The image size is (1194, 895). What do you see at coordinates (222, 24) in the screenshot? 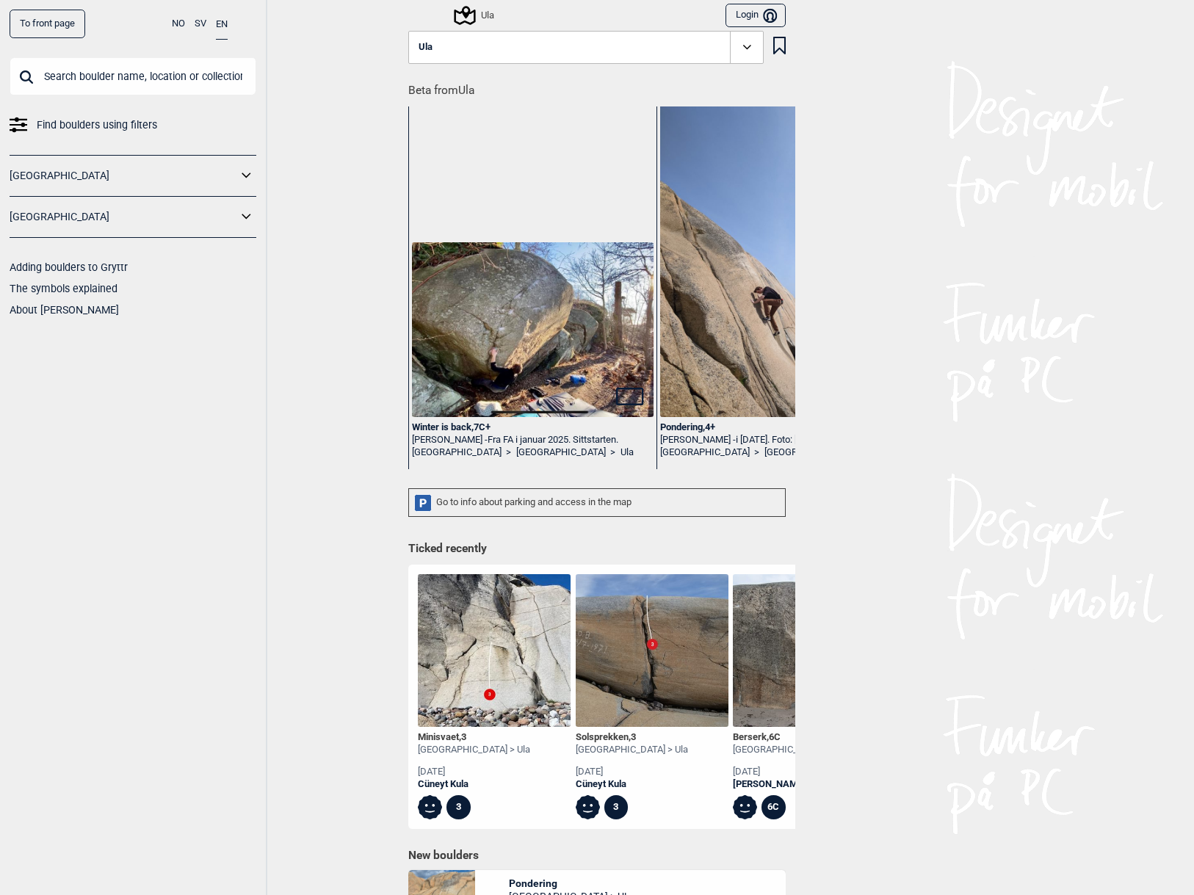
I see `button: EN` at bounding box center [222, 24].